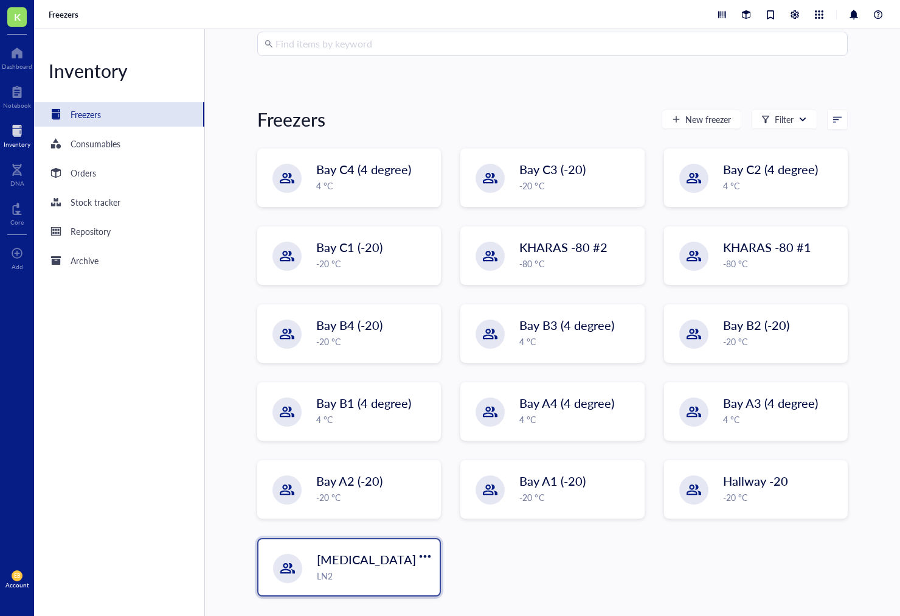 This screenshot has height=616, width=900. Describe the element at coordinates (17, 585) in the screenshot. I see `div: Account` at that location.